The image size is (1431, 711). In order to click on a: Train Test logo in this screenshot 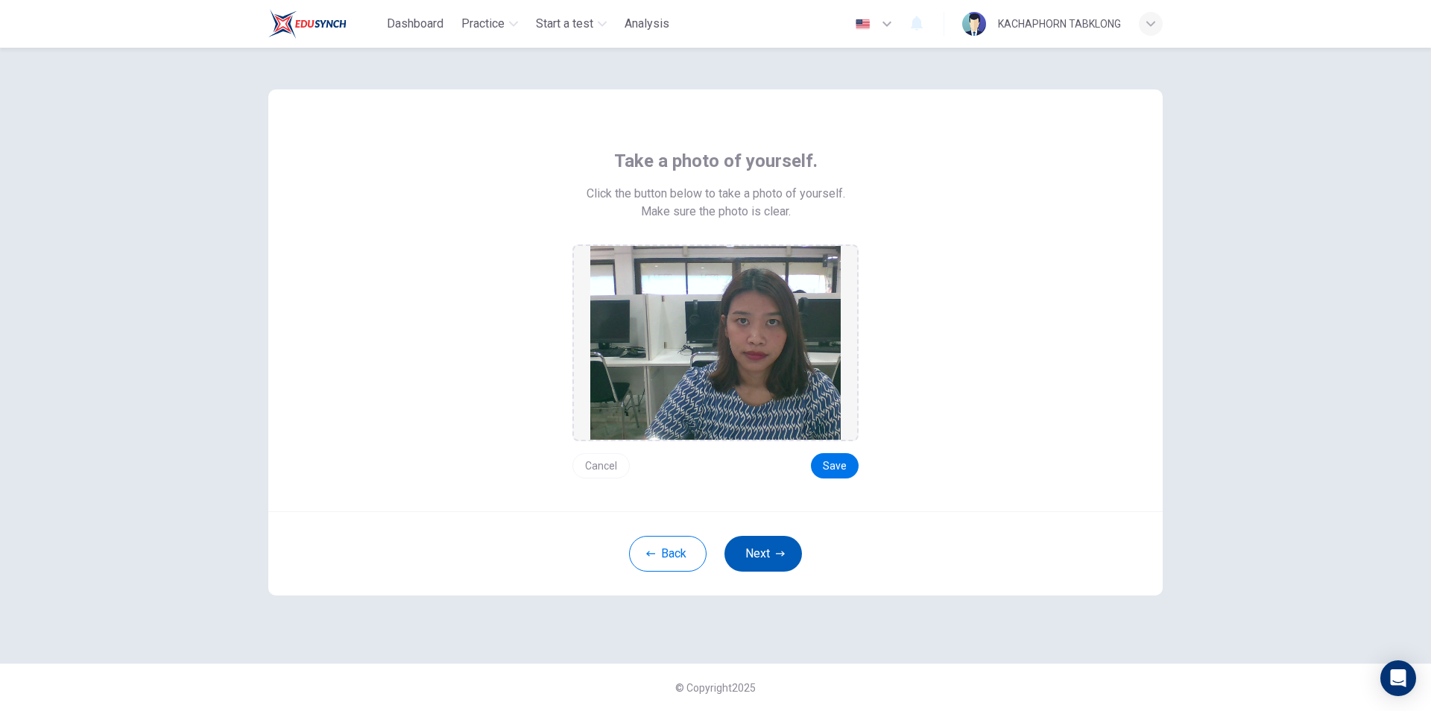, I will do `click(324, 24)`.